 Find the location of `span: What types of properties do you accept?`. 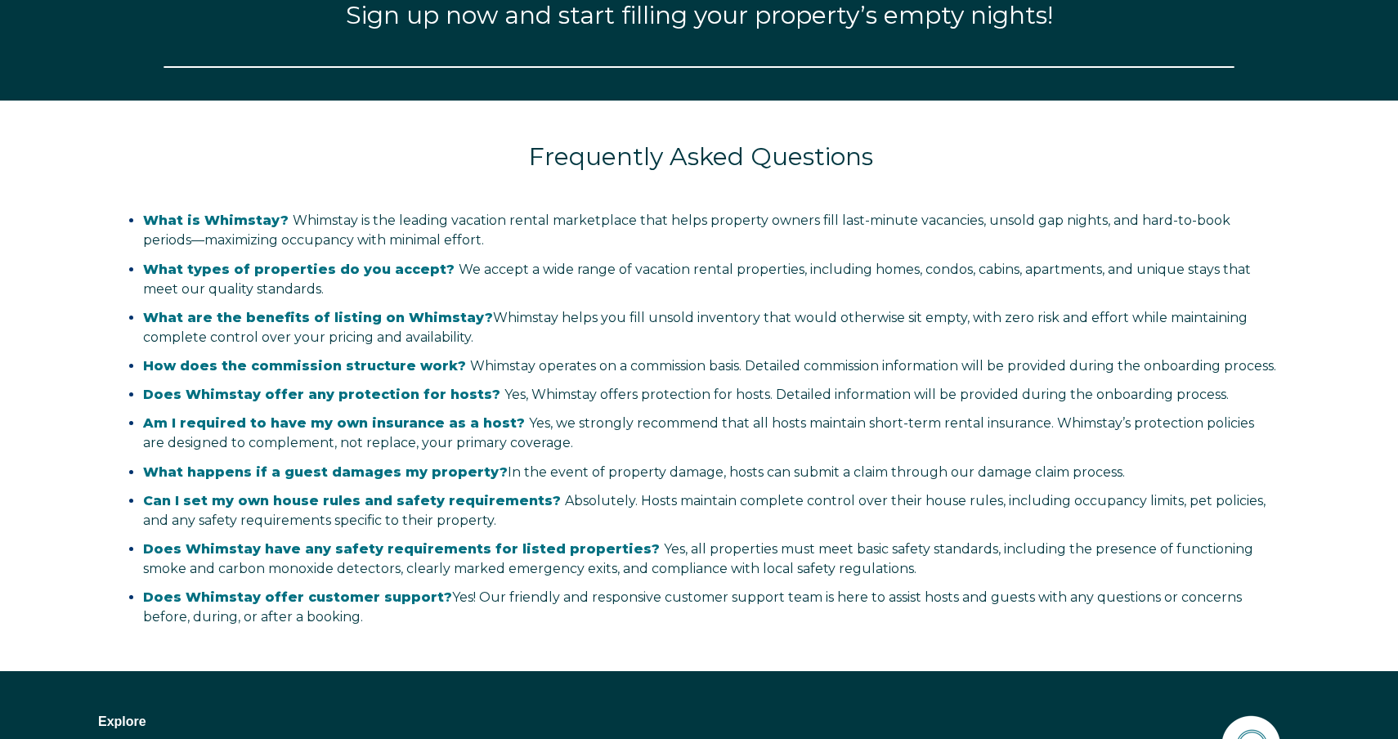

span: What types of properties do you accept? is located at coordinates (298, 269).